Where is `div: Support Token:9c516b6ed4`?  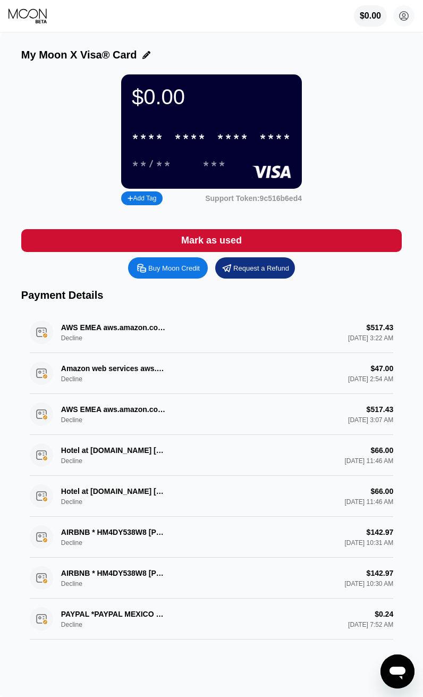
div: Support Token:9c516b6ed4 is located at coordinates (254, 198).